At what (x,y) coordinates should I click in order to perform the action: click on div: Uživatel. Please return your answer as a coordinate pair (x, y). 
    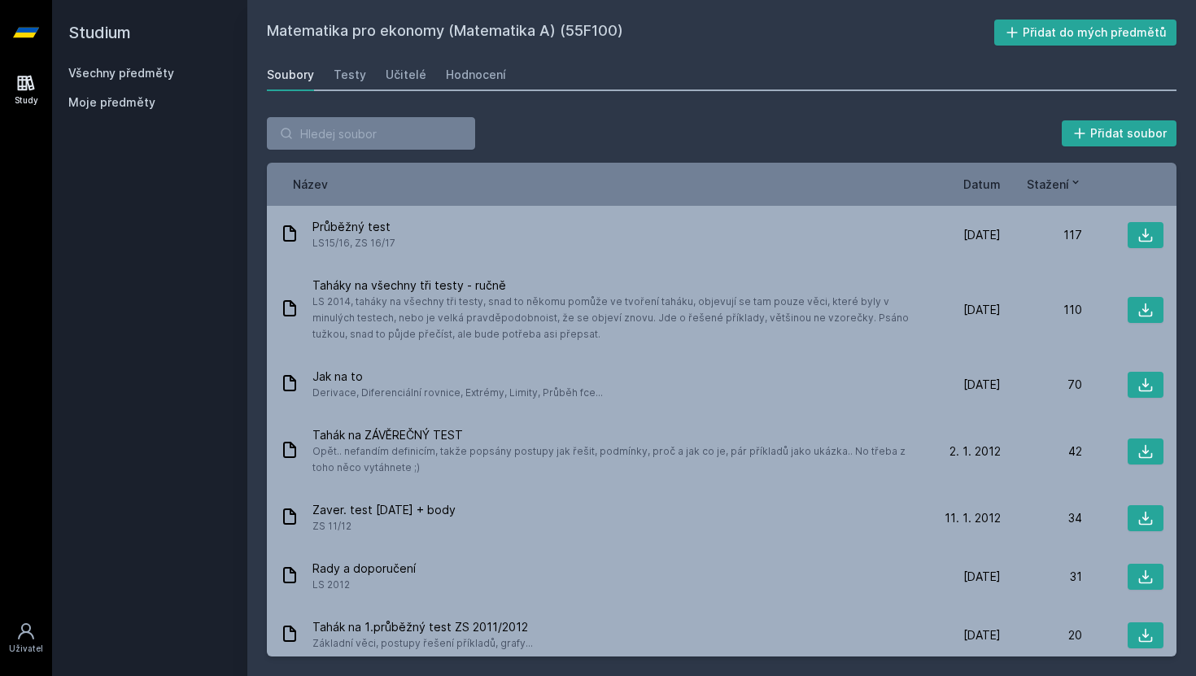
    Looking at the image, I should click on (26, 648).